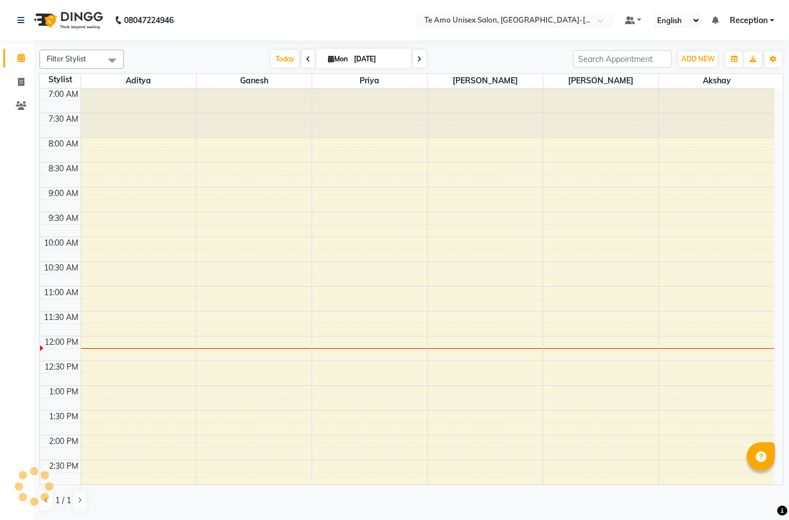 This screenshot has width=789, height=520. Describe the element at coordinates (61, 342) in the screenshot. I see `div: 12:00 PM` at that location.